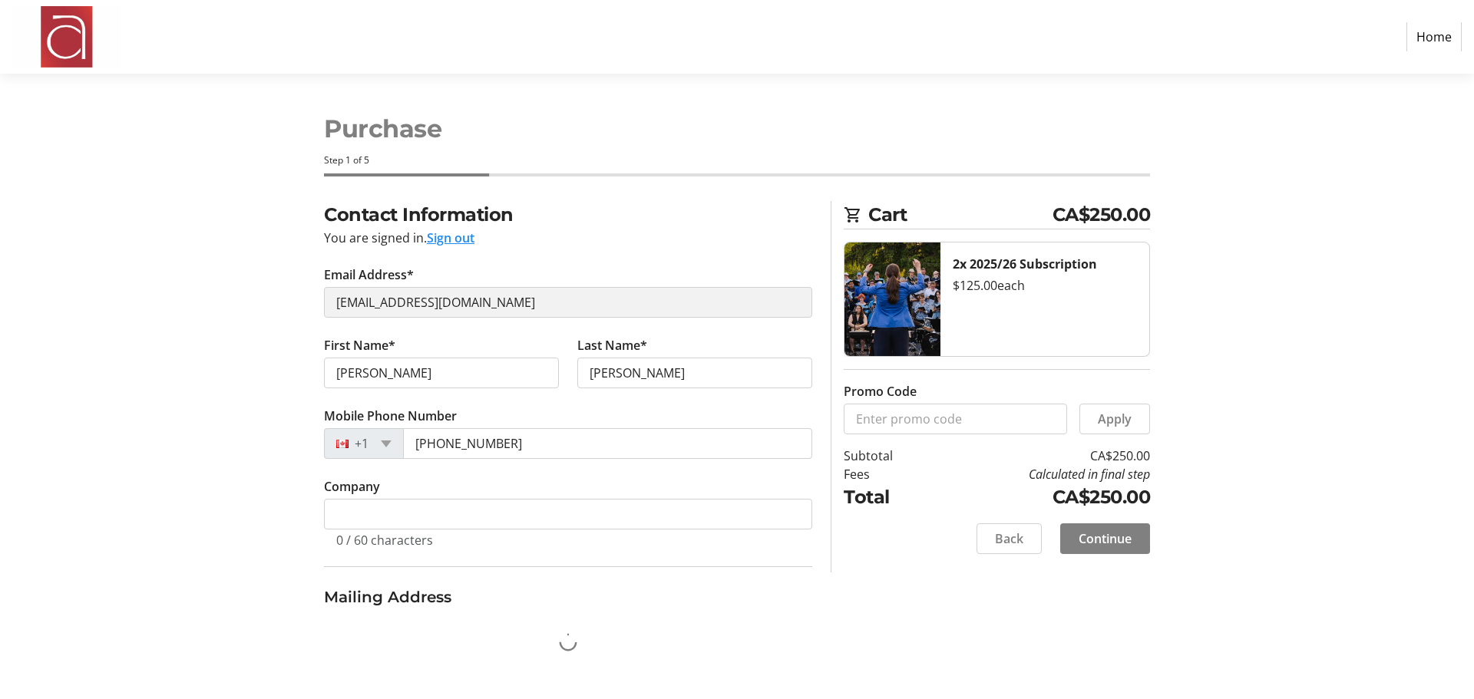 This screenshot has width=1474, height=699. Describe the element at coordinates (960, 215) in the screenshot. I see `span: Cart` at that location.